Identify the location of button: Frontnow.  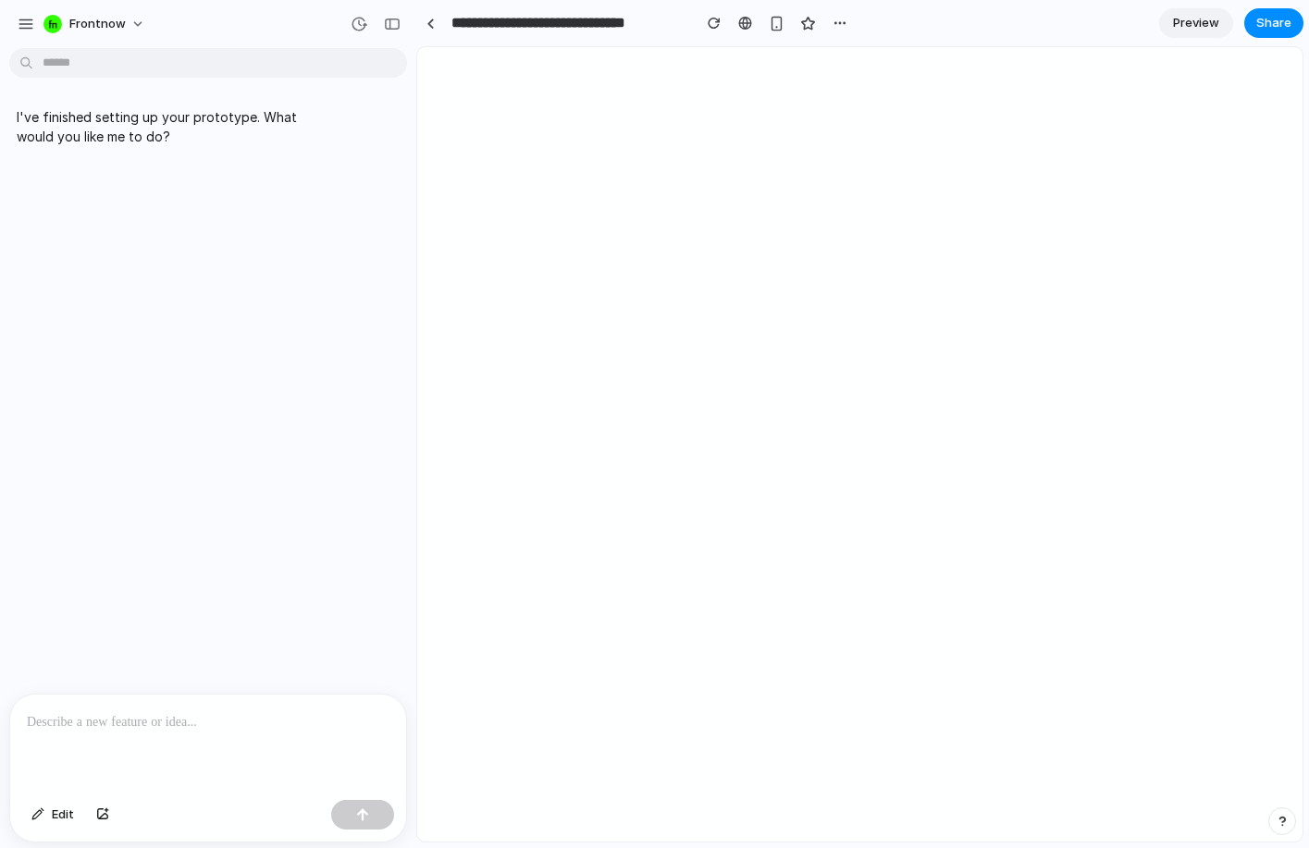
(95, 24).